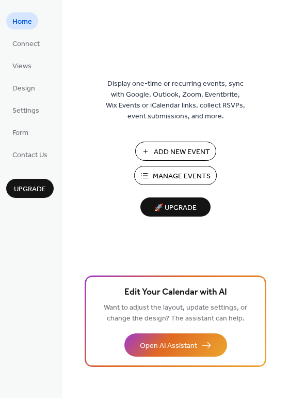 This screenshot has height=398, width=289. What do you see at coordinates (22, 21) in the screenshot?
I see `a: Home` at bounding box center [22, 21].